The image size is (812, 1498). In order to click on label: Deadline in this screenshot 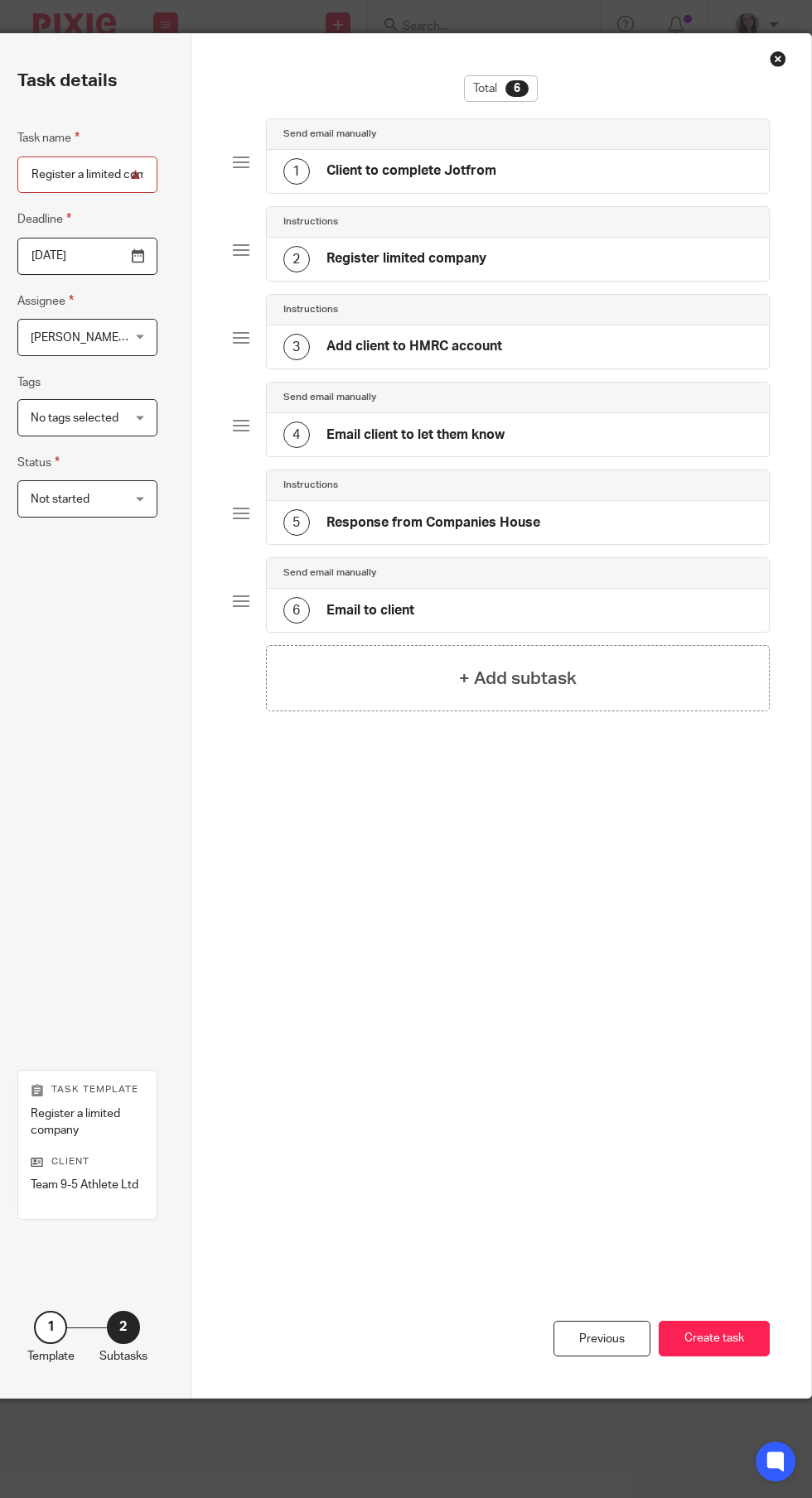, I will do `click(44, 219)`.